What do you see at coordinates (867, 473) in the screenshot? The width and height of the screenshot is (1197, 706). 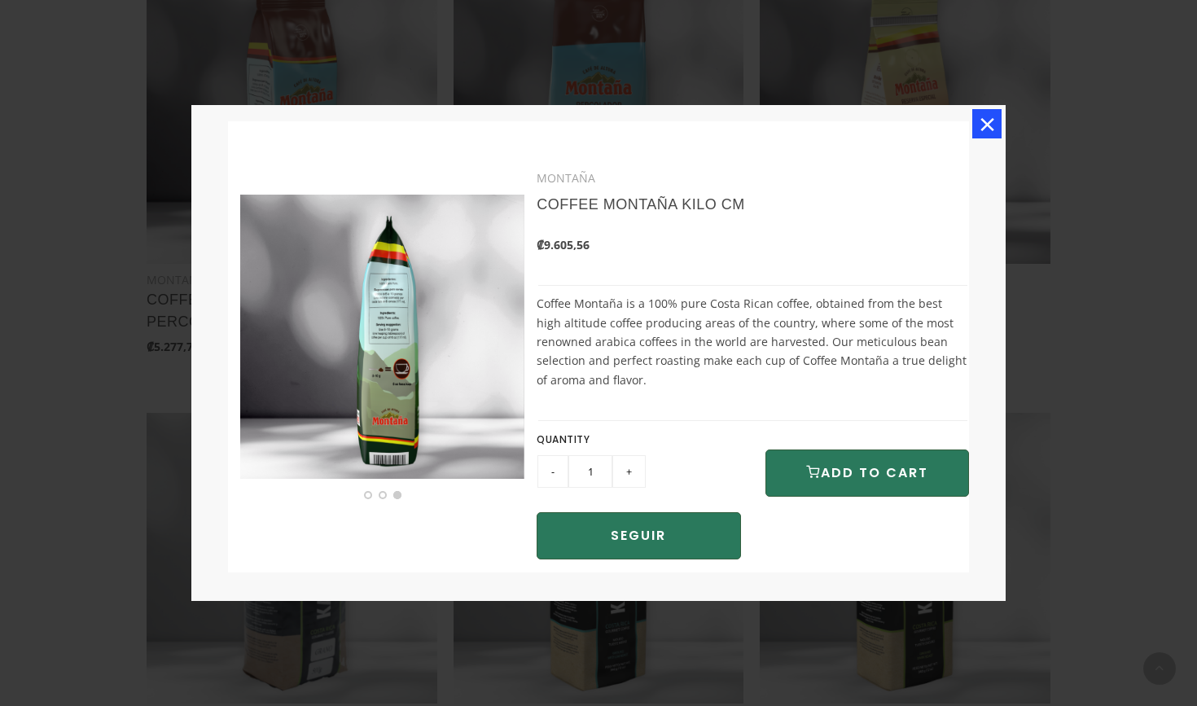 I see `button: ADD TO CART` at bounding box center [867, 473].